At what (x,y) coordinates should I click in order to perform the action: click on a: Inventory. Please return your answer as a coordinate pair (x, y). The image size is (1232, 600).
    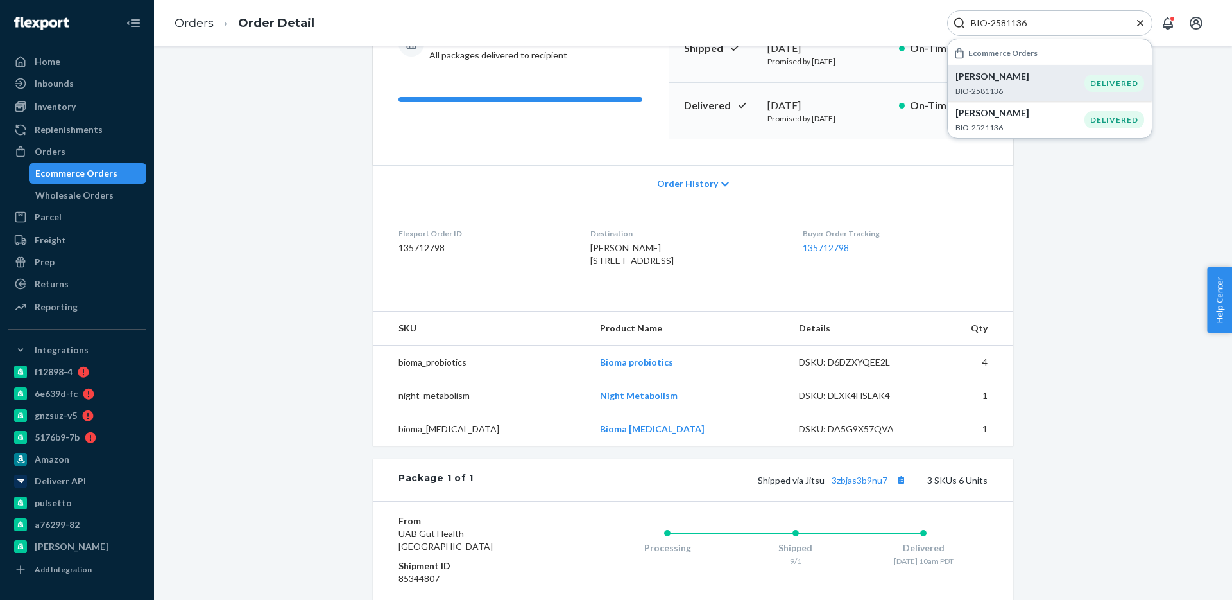
    Looking at the image, I should click on (77, 107).